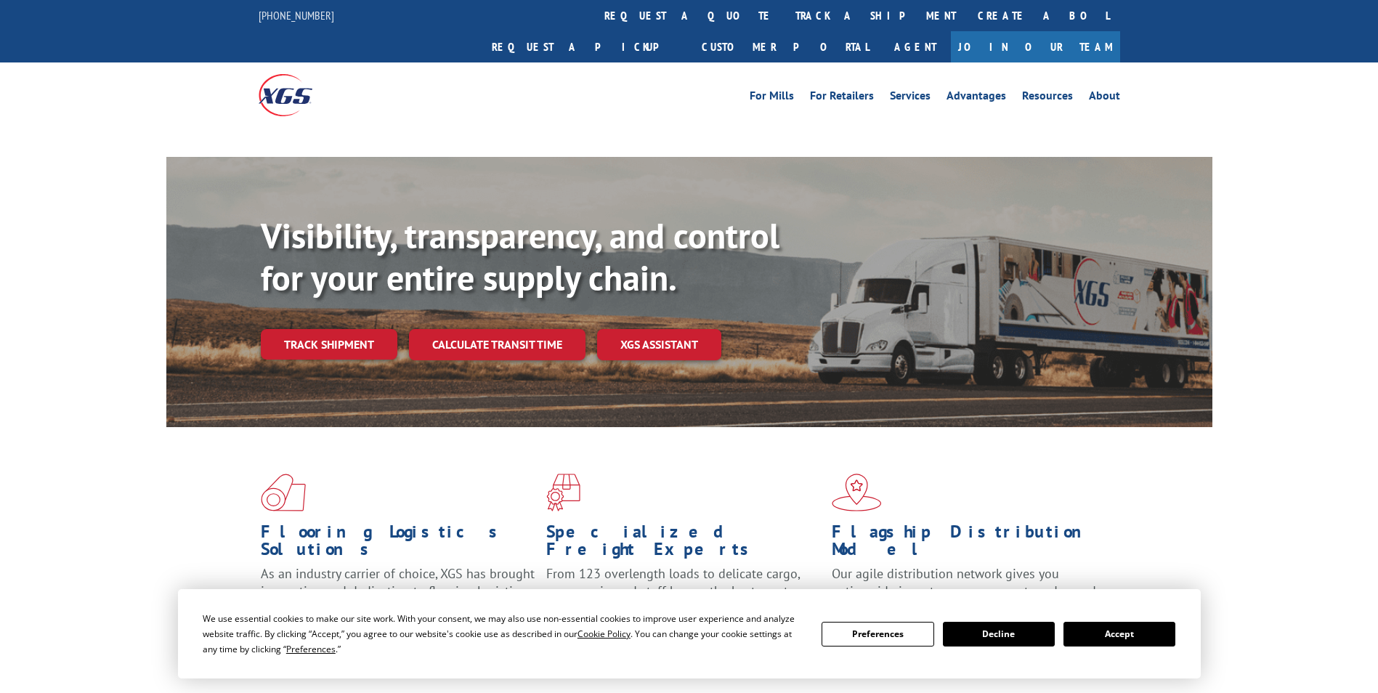  Describe the element at coordinates (329, 344) in the screenshot. I see `a: Track shipment` at that location.